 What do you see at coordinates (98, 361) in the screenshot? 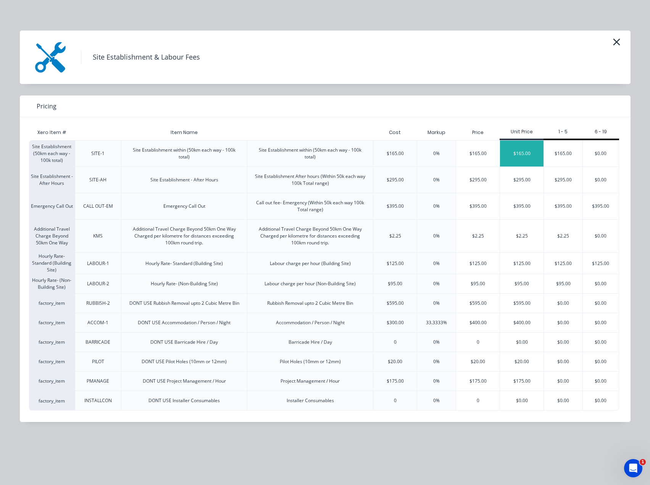
I see `div: PILOT` at bounding box center [98, 361].